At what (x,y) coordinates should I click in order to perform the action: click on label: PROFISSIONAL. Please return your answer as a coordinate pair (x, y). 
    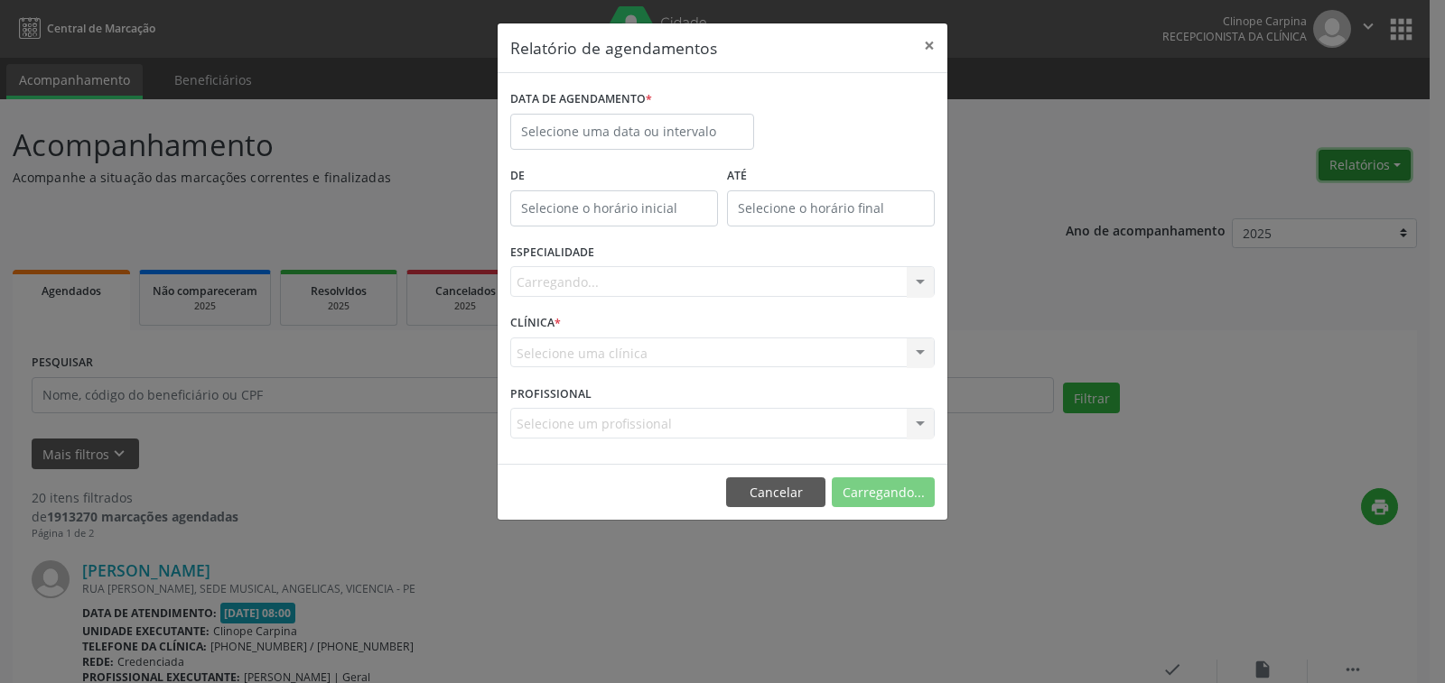
    Looking at the image, I should click on (551, 394).